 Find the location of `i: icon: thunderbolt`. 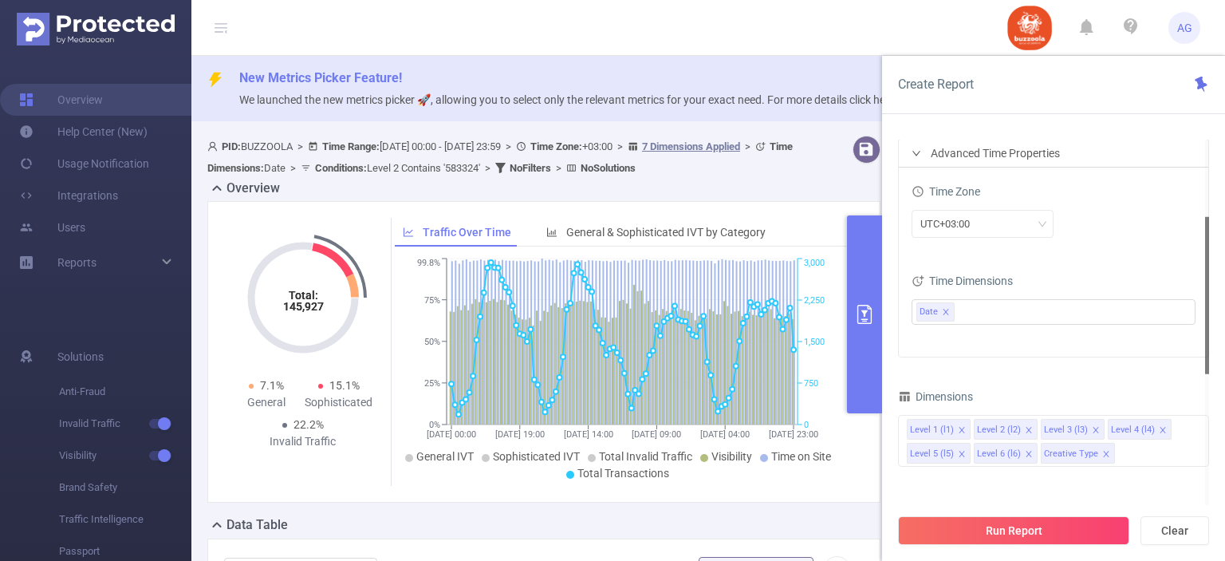

i: icon: thunderbolt is located at coordinates (215, 80).